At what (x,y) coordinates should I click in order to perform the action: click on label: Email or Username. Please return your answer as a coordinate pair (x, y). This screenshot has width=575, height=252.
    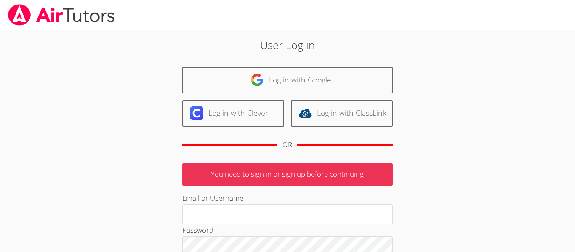
    Looking at the image, I should click on (212, 198).